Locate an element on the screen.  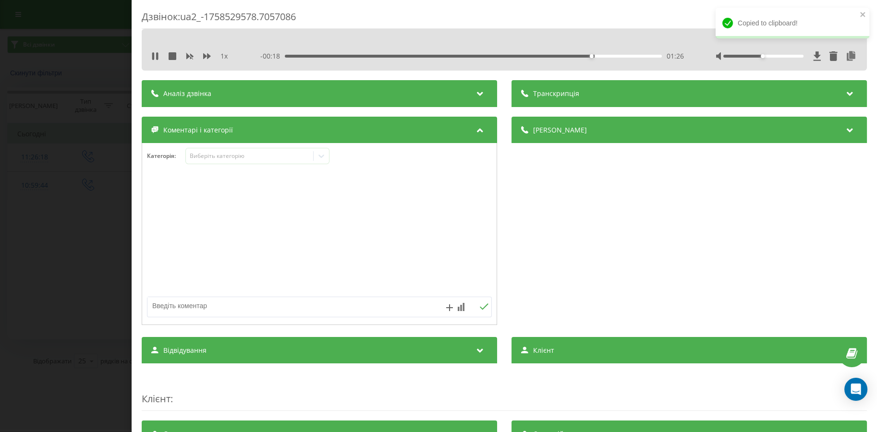
span: Аналіз дзвінка is located at coordinates (187, 94).